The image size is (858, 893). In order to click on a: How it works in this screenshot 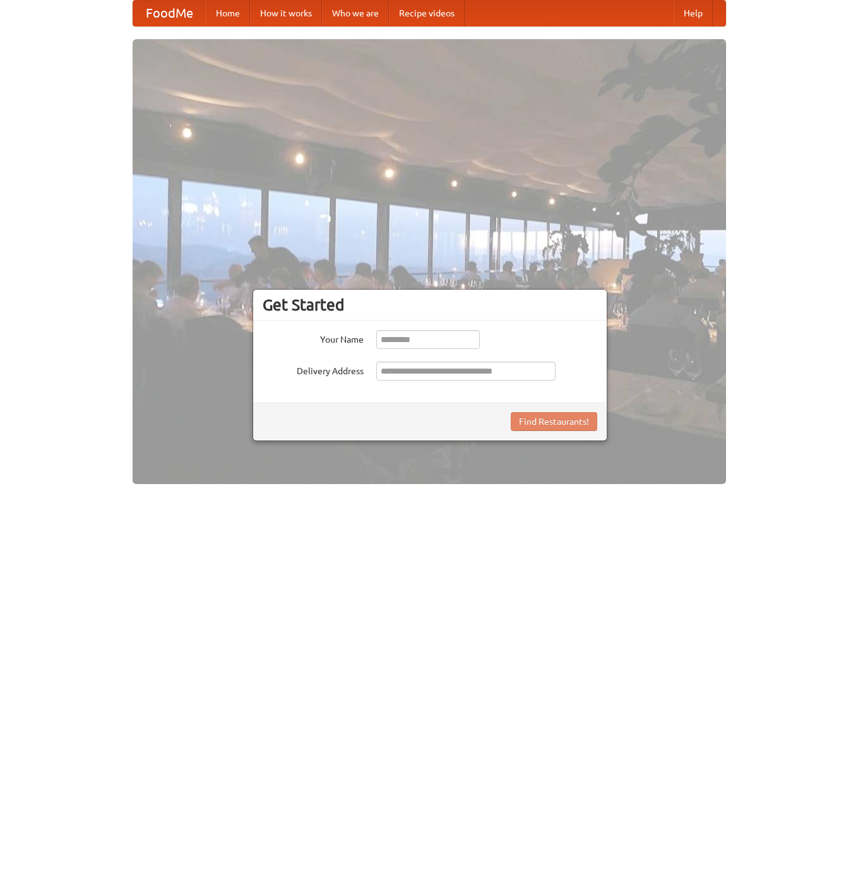, I will do `click(286, 13)`.